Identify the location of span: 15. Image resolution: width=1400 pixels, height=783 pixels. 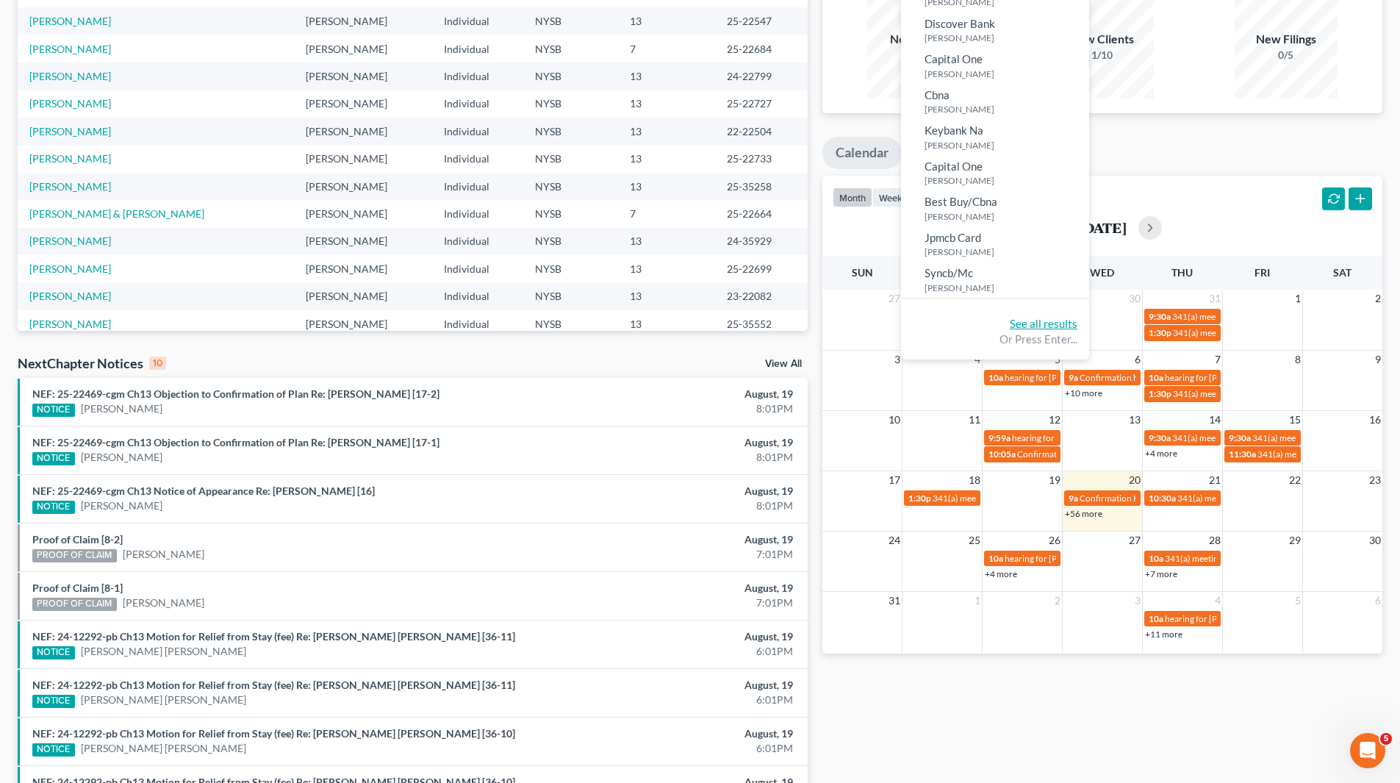
(1295, 420).